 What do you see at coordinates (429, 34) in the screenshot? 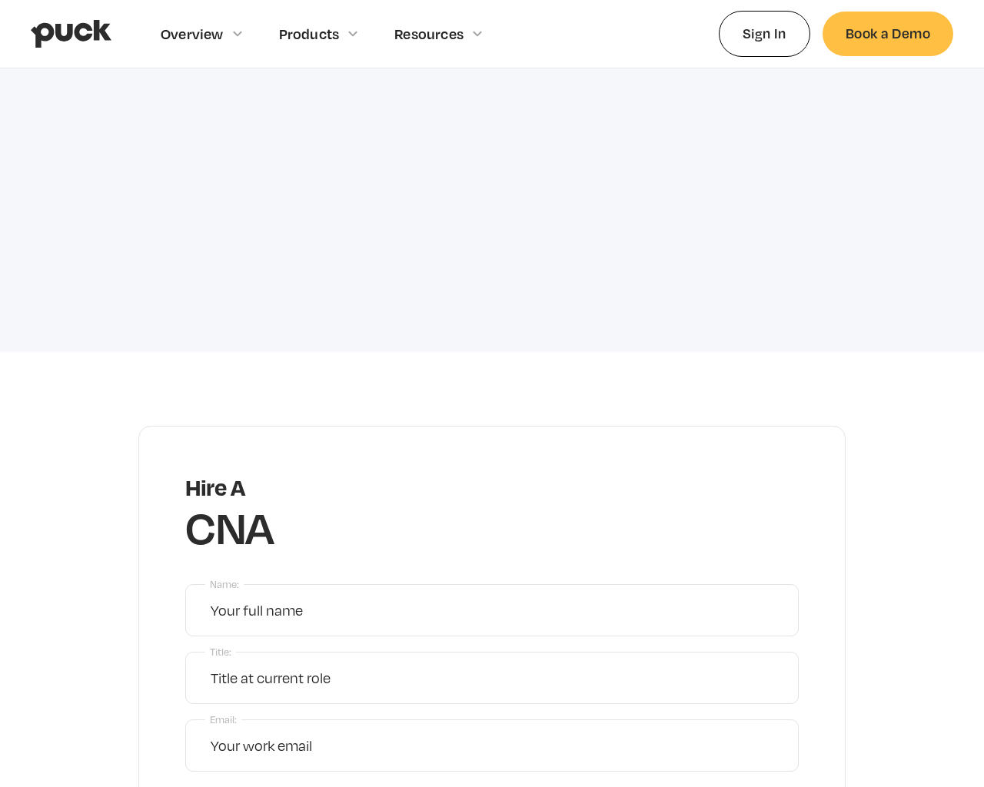
I see `div: Resources` at bounding box center [429, 34].